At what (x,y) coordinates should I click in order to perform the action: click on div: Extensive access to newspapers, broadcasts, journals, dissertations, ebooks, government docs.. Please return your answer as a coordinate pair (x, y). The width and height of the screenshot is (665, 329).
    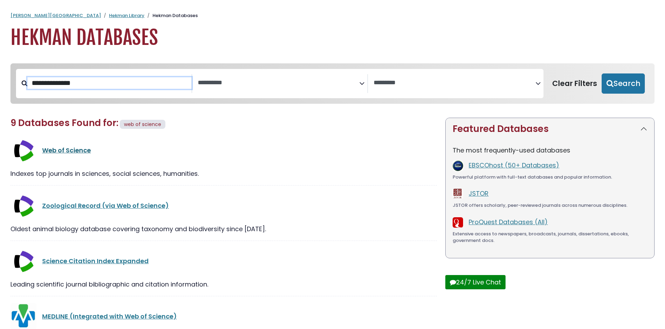
    Looking at the image, I should click on (550, 237).